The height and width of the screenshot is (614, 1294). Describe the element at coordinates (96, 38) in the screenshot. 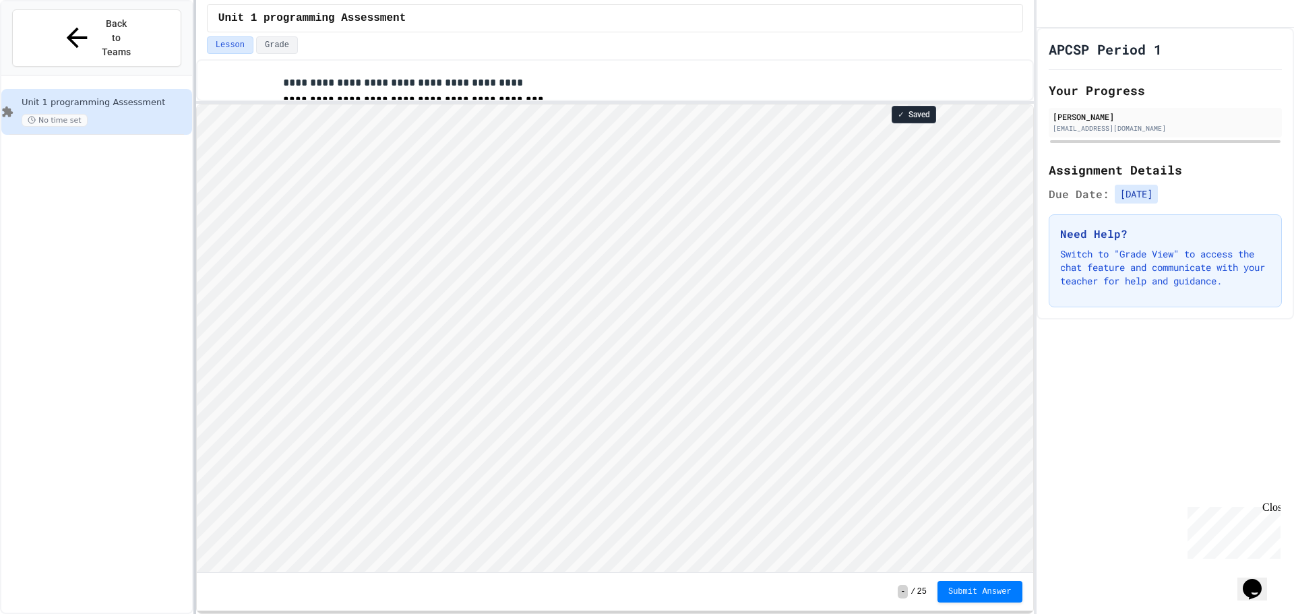

I see `button: Back to Teams` at that location.